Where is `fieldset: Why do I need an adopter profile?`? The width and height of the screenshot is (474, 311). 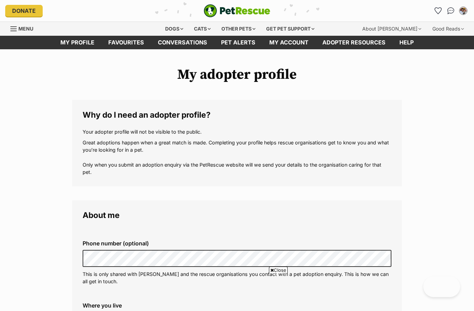
fieldset: Why do I need an adopter profile? is located at coordinates (237, 143).